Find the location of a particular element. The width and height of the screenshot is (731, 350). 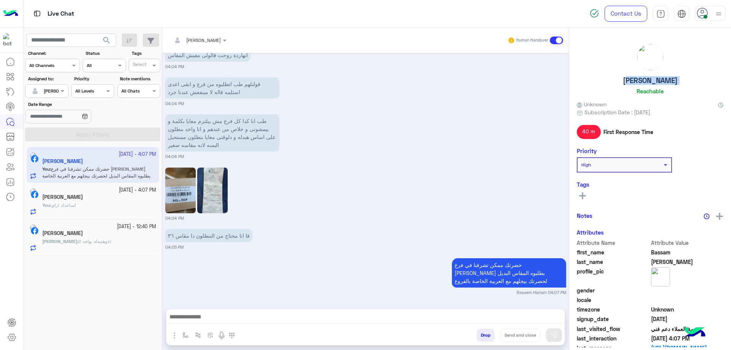

h6: Tags is located at coordinates (650, 184).